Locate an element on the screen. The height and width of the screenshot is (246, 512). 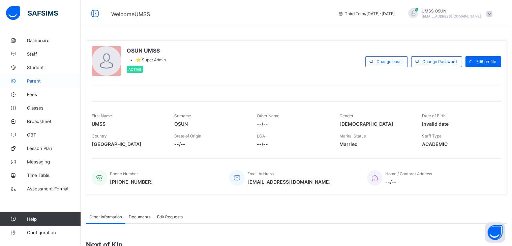
span: ⭐ Super Admin is located at coordinates (151, 60).